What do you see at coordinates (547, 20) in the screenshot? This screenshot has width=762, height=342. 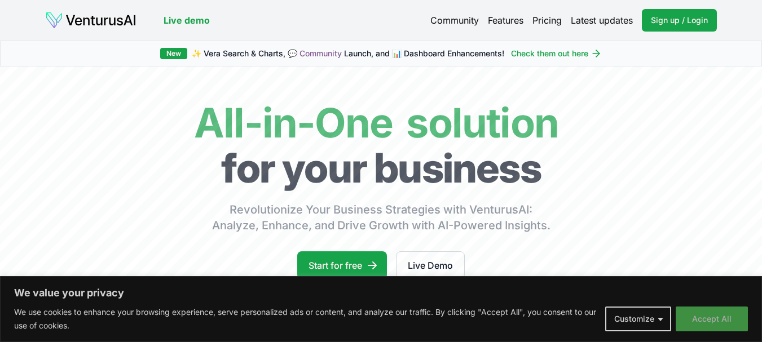 I see `a: Pricing` at bounding box center [547, 20].